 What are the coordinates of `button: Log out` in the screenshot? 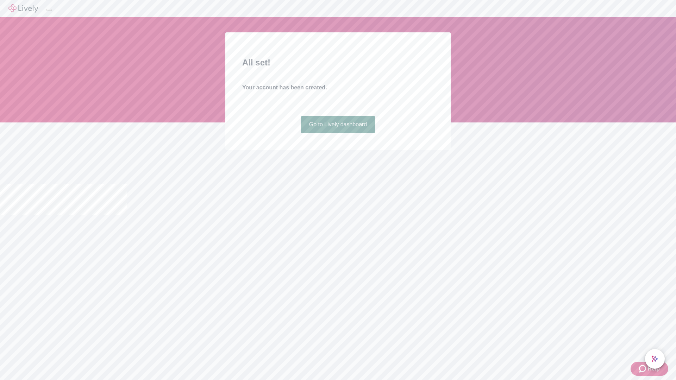 It's located at (49, 10).